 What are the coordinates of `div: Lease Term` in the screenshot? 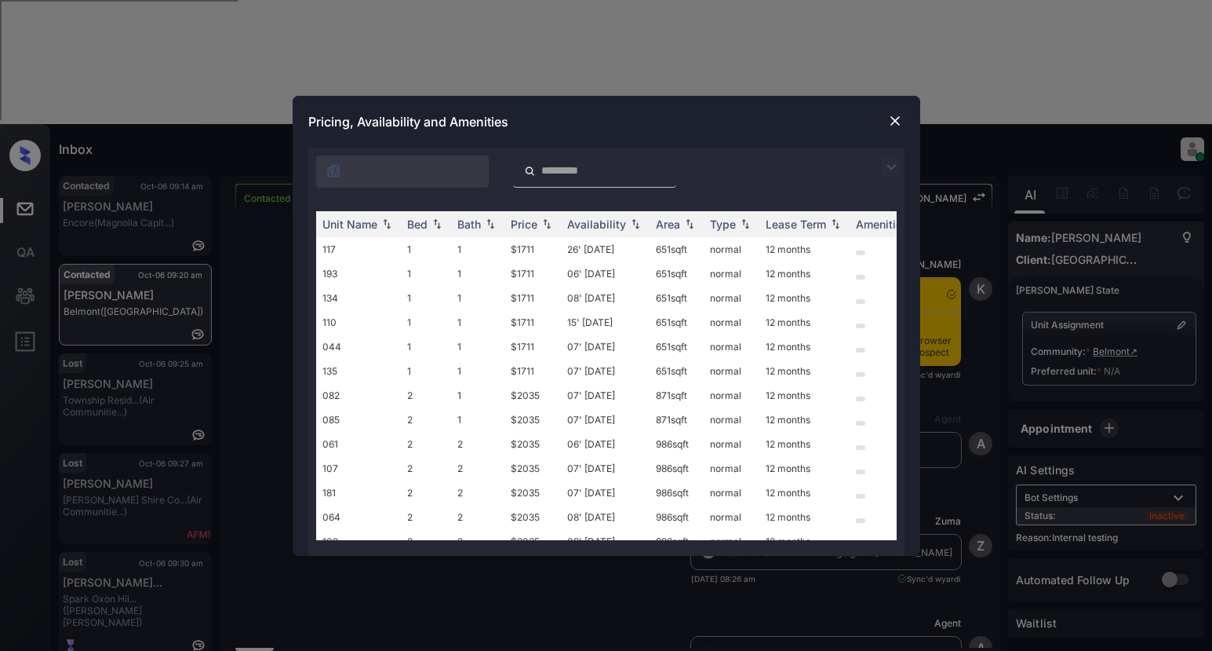 It's located at (796, 224).